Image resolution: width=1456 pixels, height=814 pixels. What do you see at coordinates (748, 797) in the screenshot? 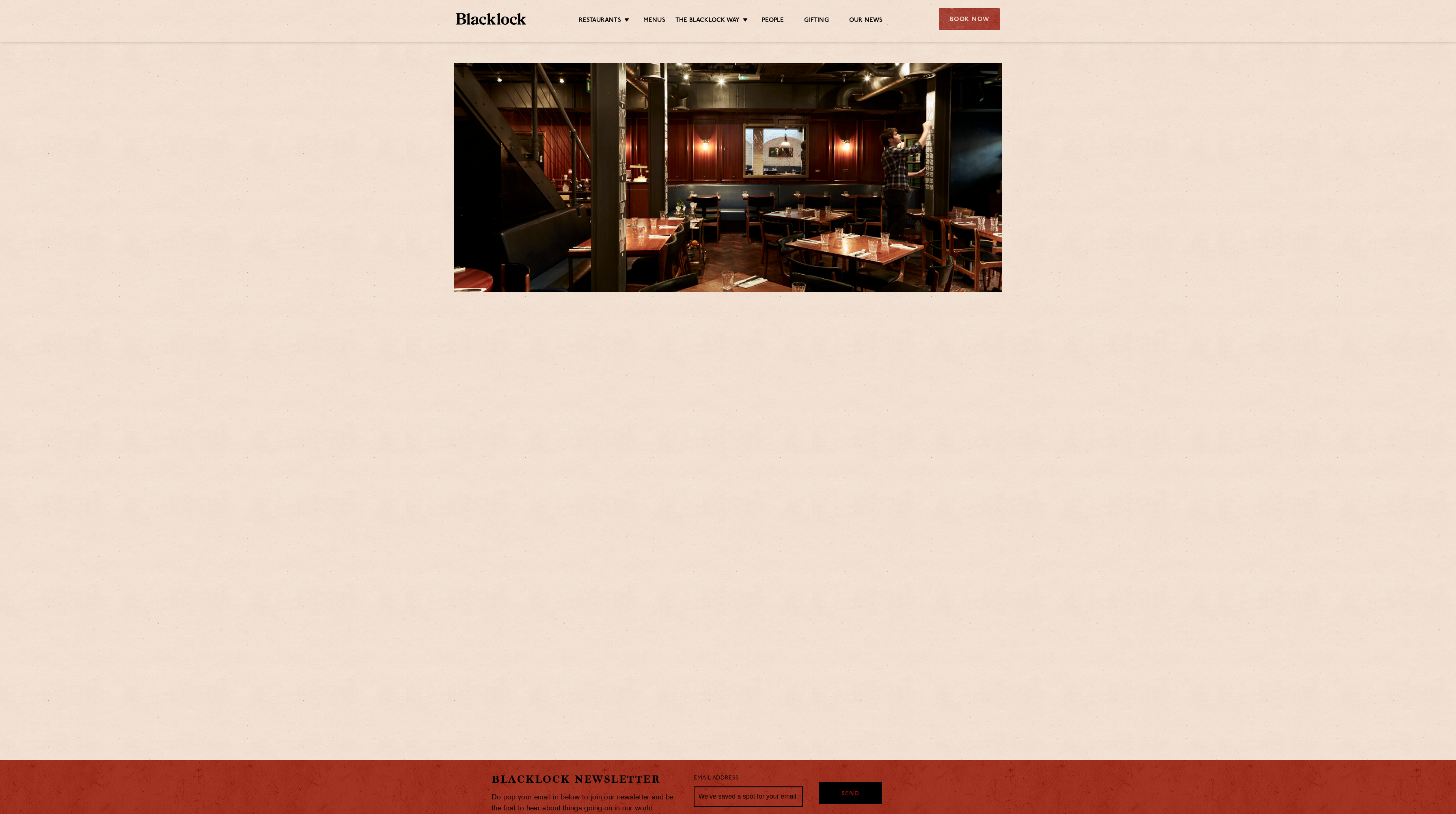
I see `input: We’ve saved a spot for your email...` at bounding box center [748, 797].